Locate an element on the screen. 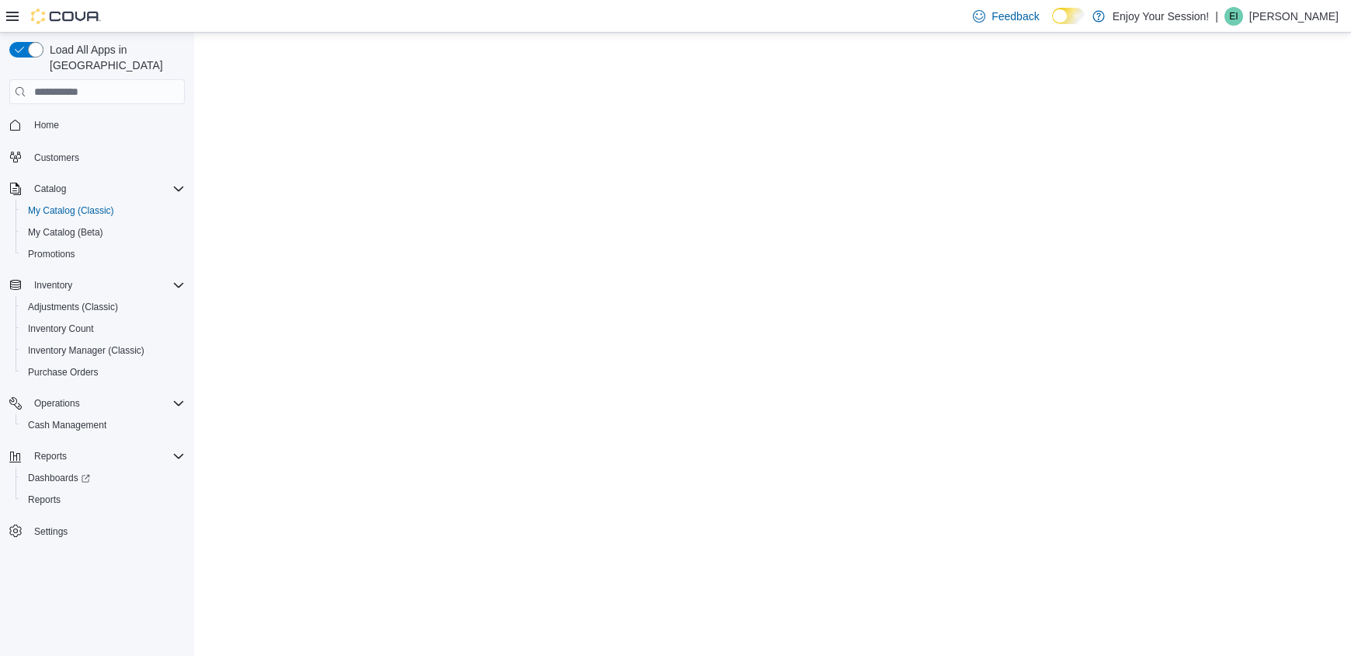  a: Home is located at coordinates (47, 125).